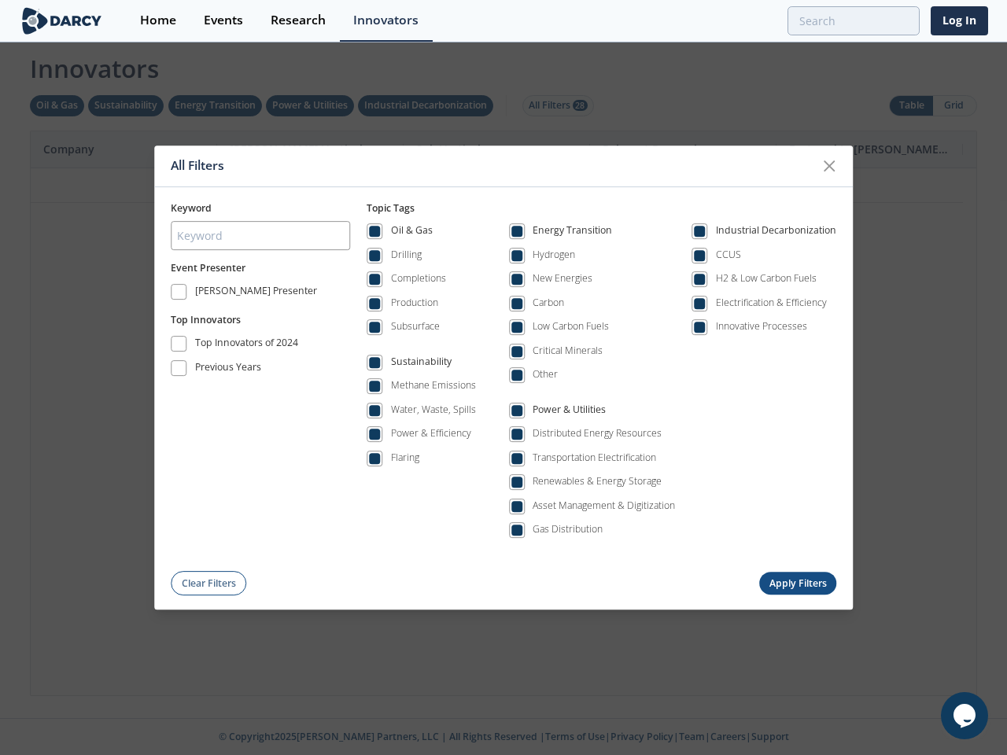 The width and height of the screenshot is (1007, 755). What do you see at coordinates (563, 279) in the screenshot?
I see `div: New Energies` at bounding box center [563, 279].